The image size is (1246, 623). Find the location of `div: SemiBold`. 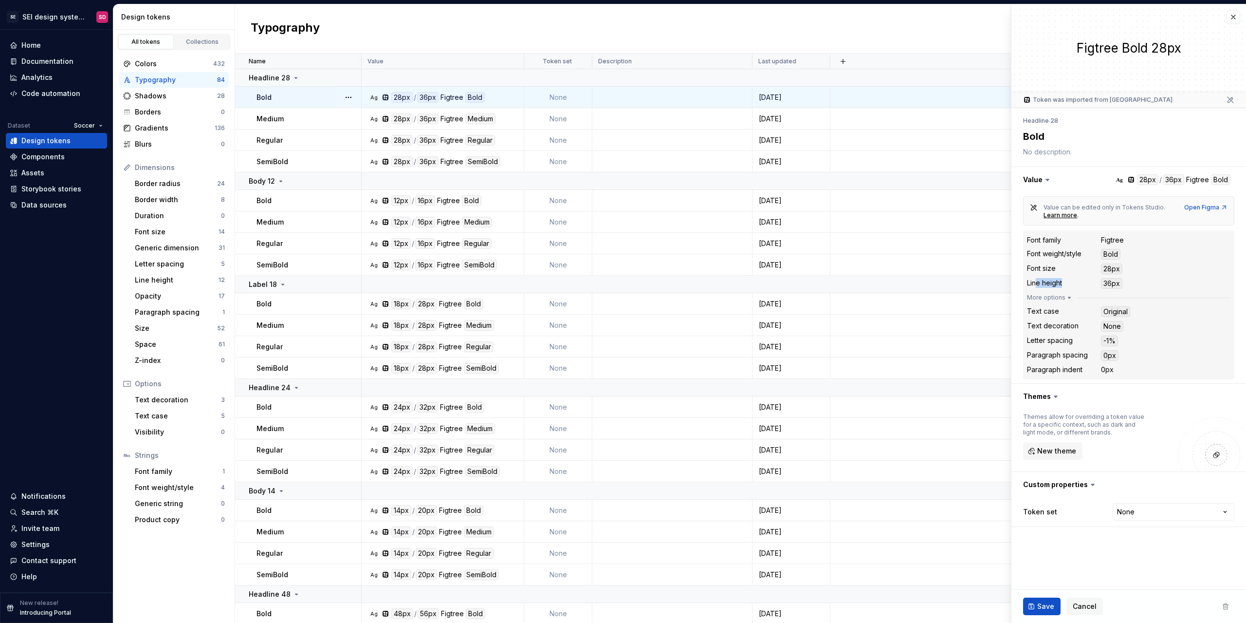

div: SemiBold is located at coordinates (481, 368).